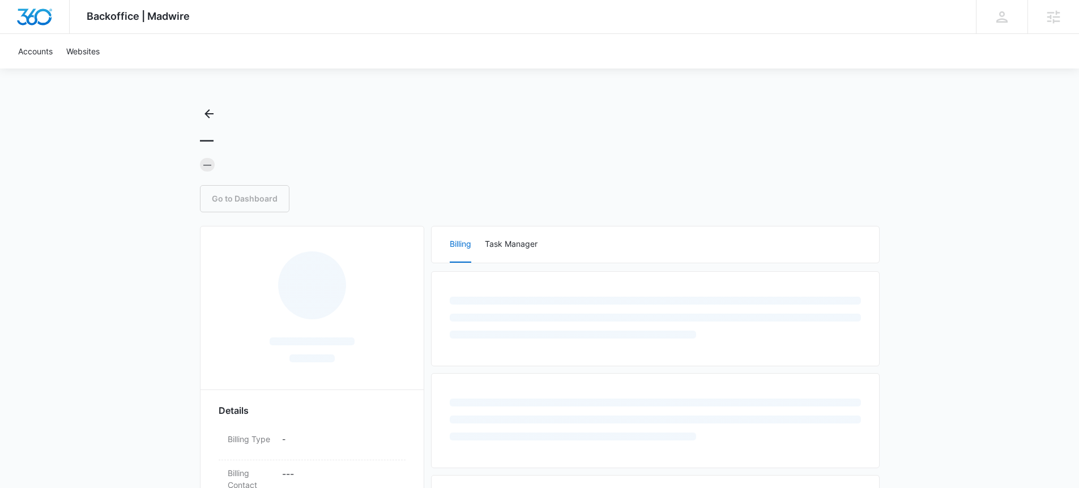 The width and height of the screenshot is (1079, 488). Describe the element at coordinates (250, 439) in the screenshot. I see `dt: Billing Type` at that location.